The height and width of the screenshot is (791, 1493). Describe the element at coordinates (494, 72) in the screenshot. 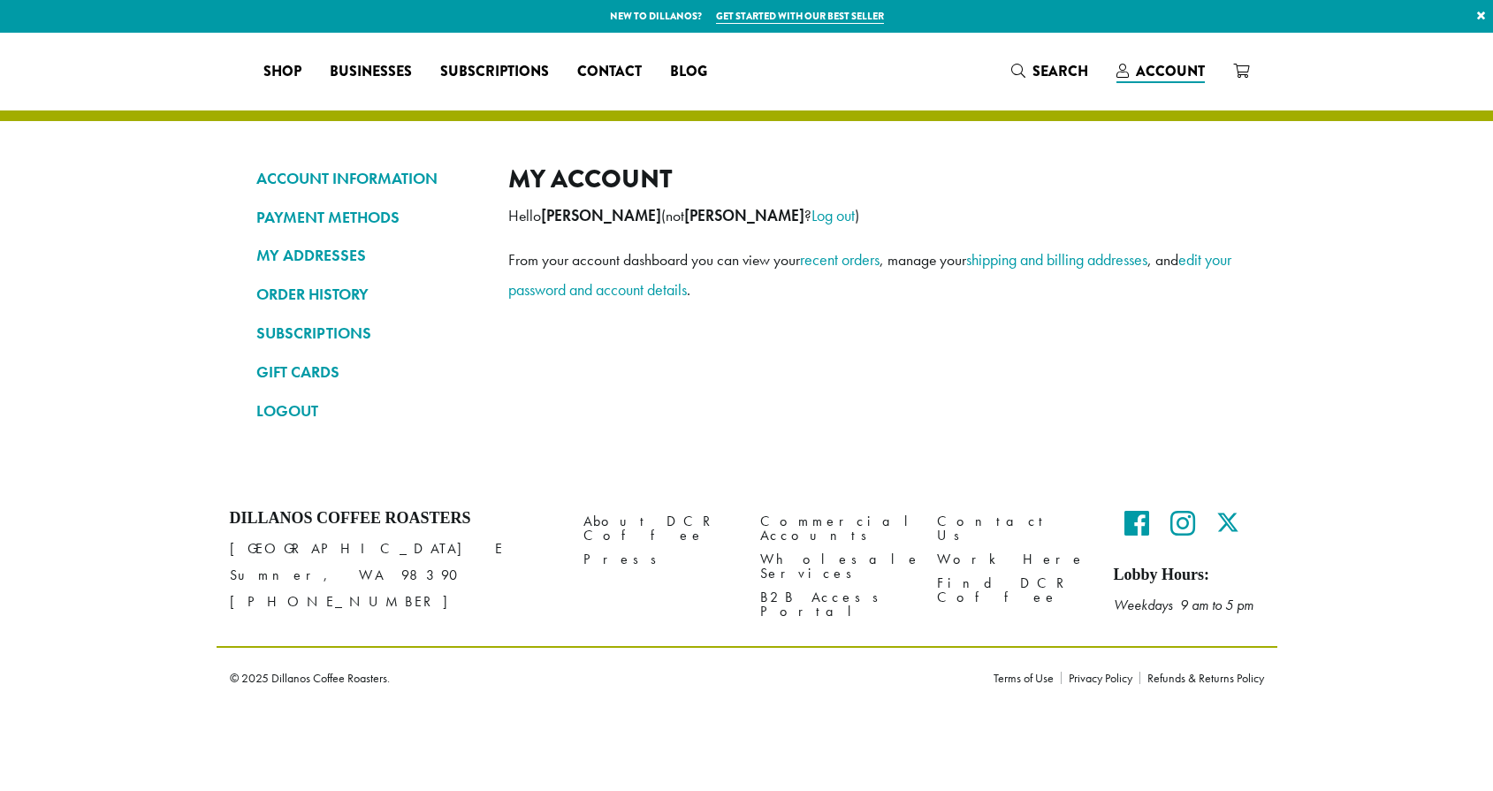

I see `span: Subscriptions` at that location.